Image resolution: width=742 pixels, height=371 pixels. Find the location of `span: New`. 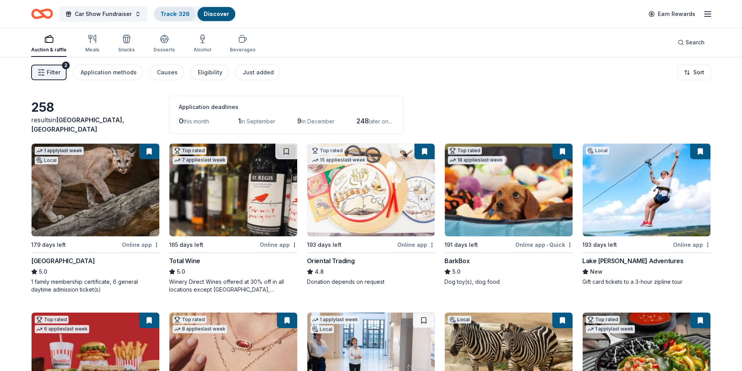

span: New is located at coordinates (596, 272).